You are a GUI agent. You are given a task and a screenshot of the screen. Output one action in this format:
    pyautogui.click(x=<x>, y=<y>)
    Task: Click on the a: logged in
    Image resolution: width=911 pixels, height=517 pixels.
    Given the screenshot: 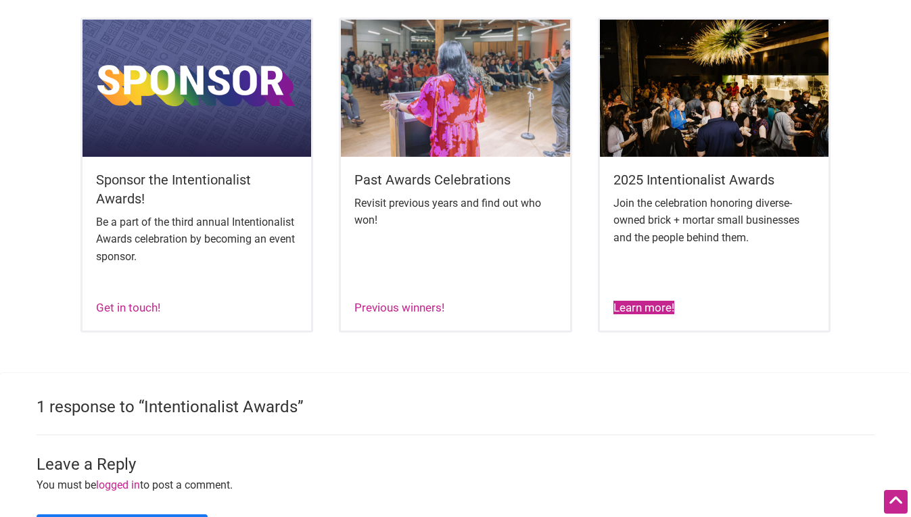 What is the action you would take?
    pyautogui.click(x=118, y=485)
    